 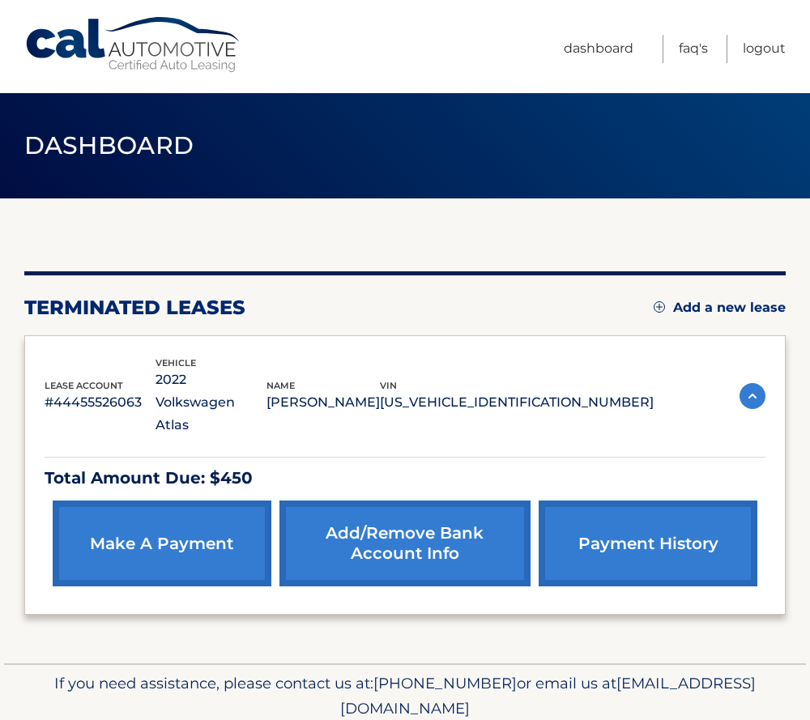 What do you see at coordinates (405, 478) in the screenshot?
I see `p: Total Amount Due: $450` at bounding box center [405, 478].